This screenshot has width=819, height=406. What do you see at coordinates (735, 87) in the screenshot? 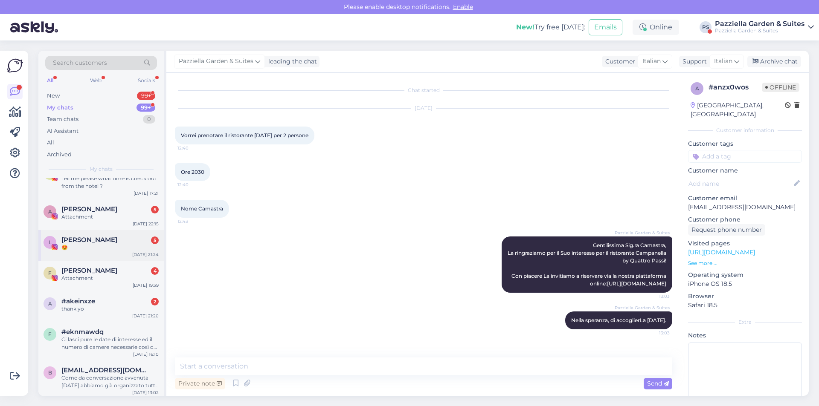
I see `div: # anzx0wos` at bounding box center [735, 87].